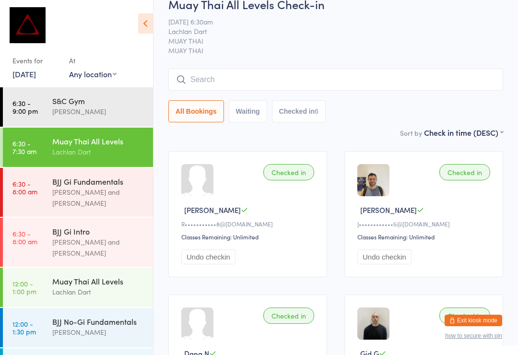 This screenshot has height=355, width=518. I want to click on button: All Bookings, so click(196, 111).